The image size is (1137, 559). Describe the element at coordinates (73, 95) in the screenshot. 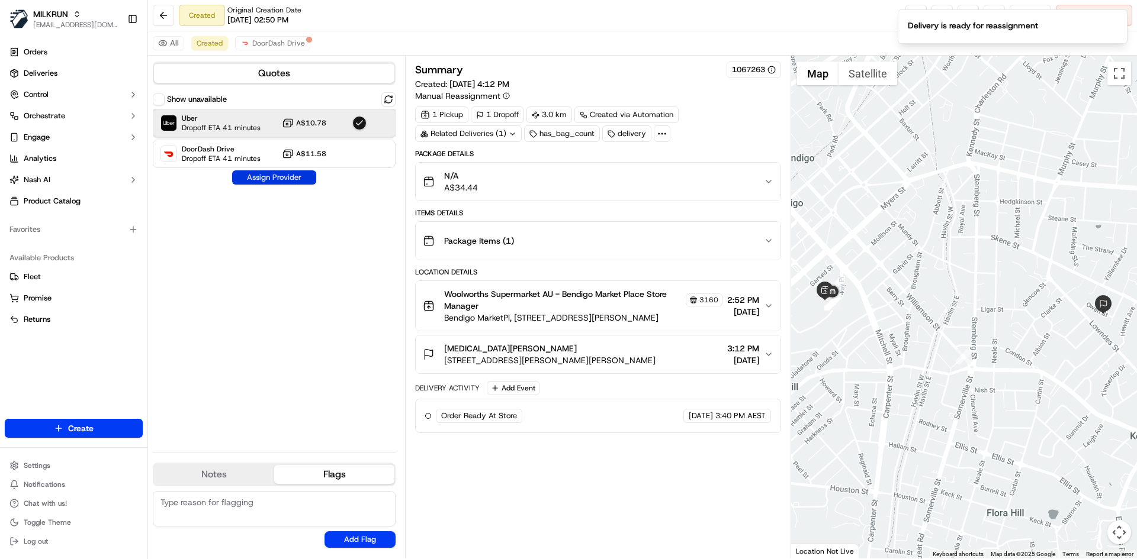

I see `button: Control` at that location.